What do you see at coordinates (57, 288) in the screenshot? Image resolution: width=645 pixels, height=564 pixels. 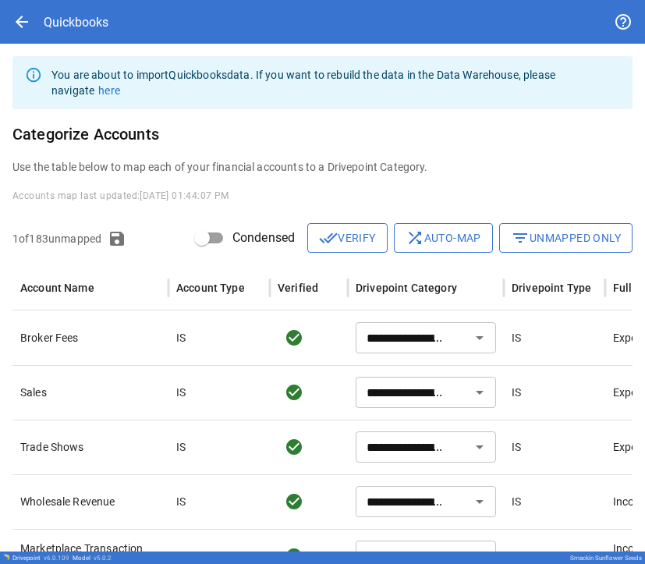 I see `div: Account Name` at bounding box center [57, 288].